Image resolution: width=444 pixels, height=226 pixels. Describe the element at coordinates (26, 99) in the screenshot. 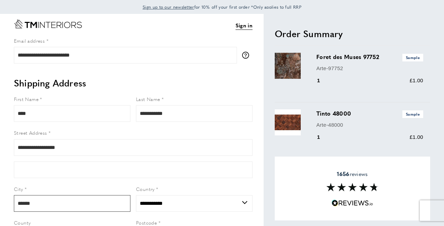

I see `span: First Name` at that location.